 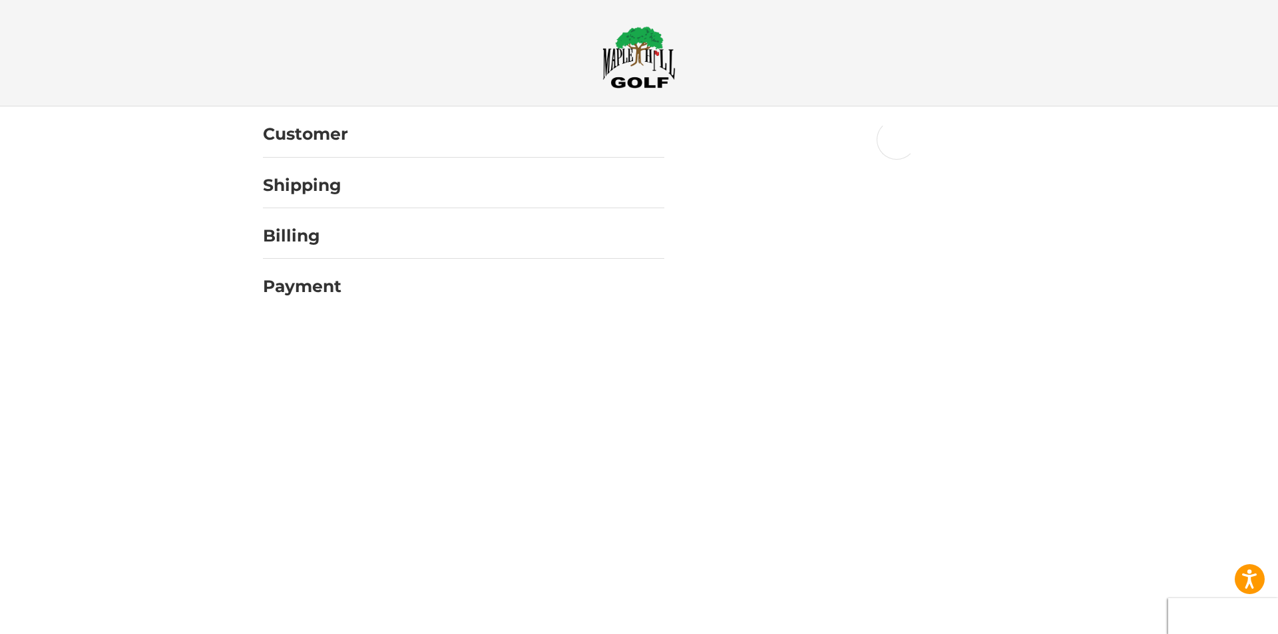 I want to click on h2: Customer, so click(x=305, y=134).